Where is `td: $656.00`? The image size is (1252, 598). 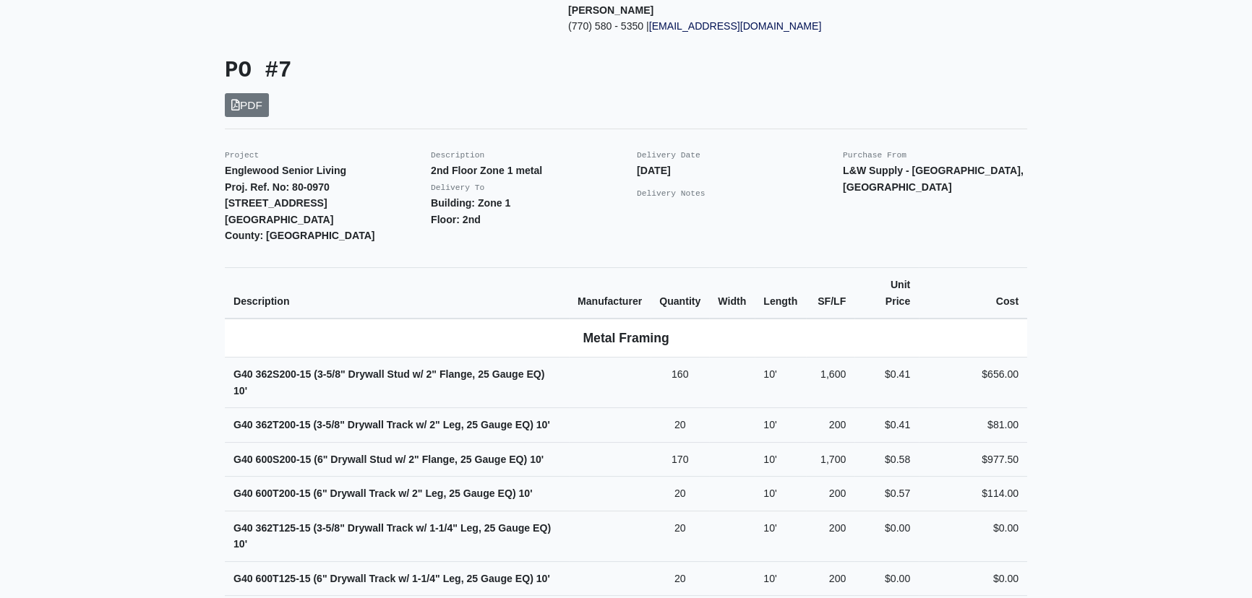 td: $656.00 is located at coordinates (973, 383).